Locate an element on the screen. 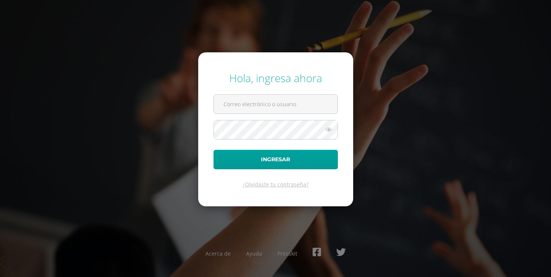  button: Ingresar is located at coordinates (276, 160).